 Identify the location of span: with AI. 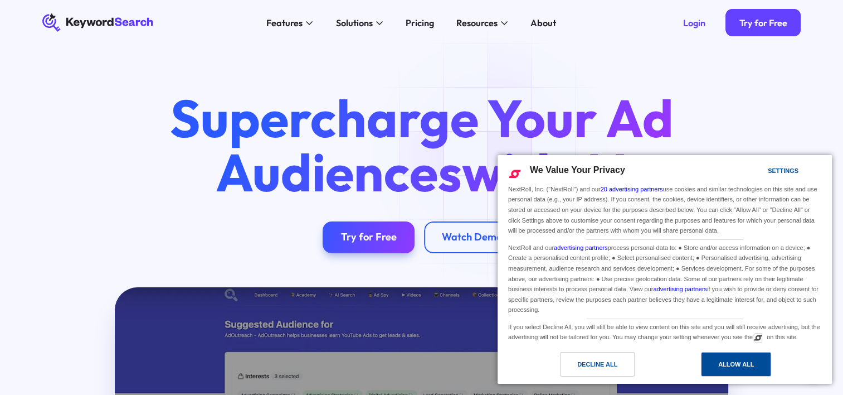
(545, 172).